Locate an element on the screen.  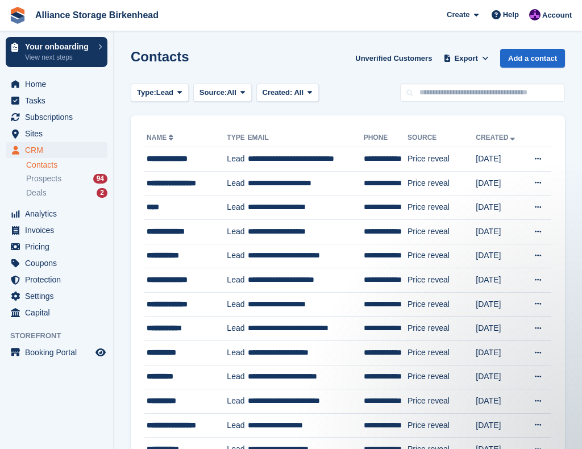
a: Name is located at coordinates (161, 138).